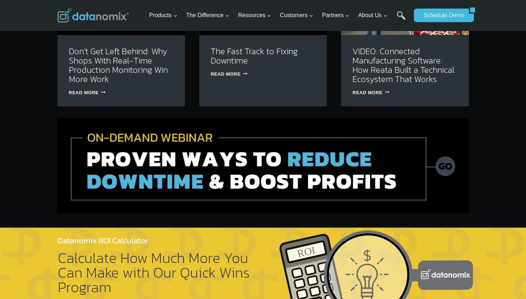 Image resolution: width=526 pixels, height=299 pixels. What do you see at coordinates (254, 15) in the screenshot?
I see `span: Resources` at bounding box center [254, 15].